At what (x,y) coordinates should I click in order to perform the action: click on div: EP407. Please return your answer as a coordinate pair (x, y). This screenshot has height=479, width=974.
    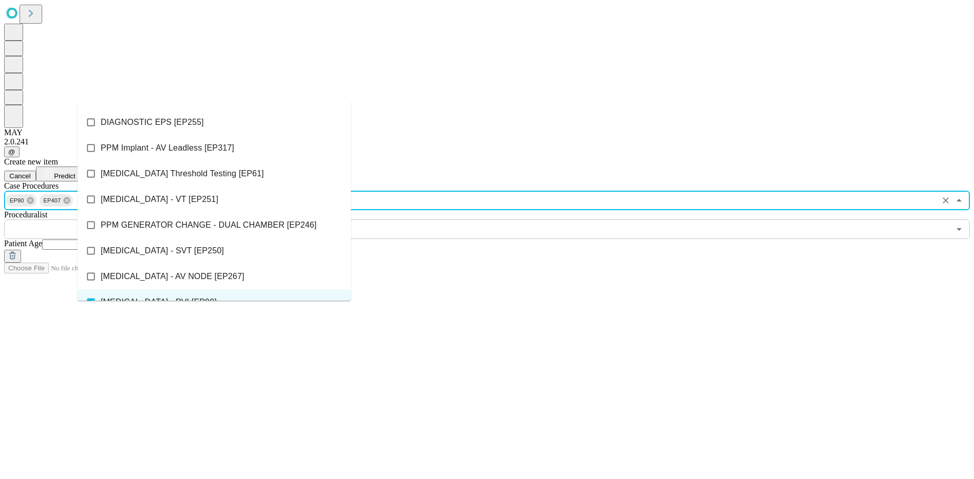
    Looking at the image, I should click on (56, 200).